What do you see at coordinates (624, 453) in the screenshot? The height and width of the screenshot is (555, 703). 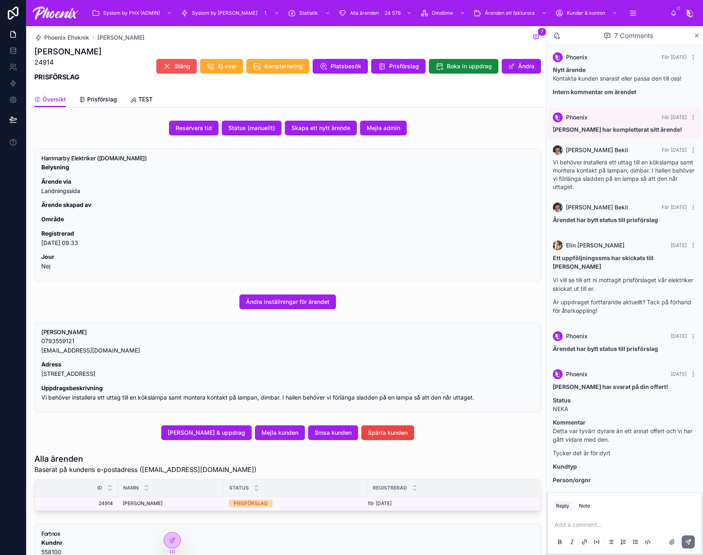 I see `p: Tycker det är för dyrt` at bounding box center [624, 453].